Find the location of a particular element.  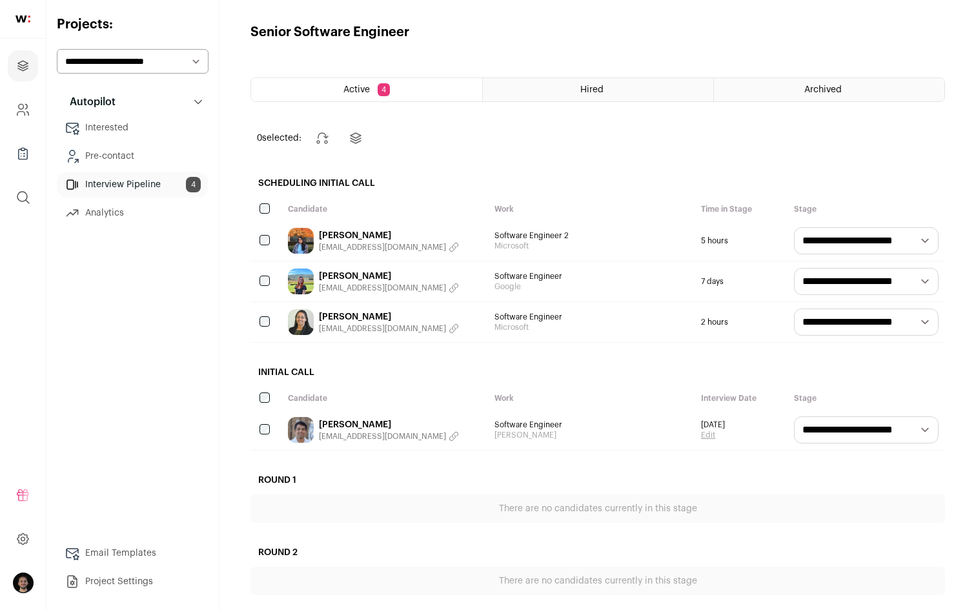

h2: Projects: is located at coordinates (132, 25).